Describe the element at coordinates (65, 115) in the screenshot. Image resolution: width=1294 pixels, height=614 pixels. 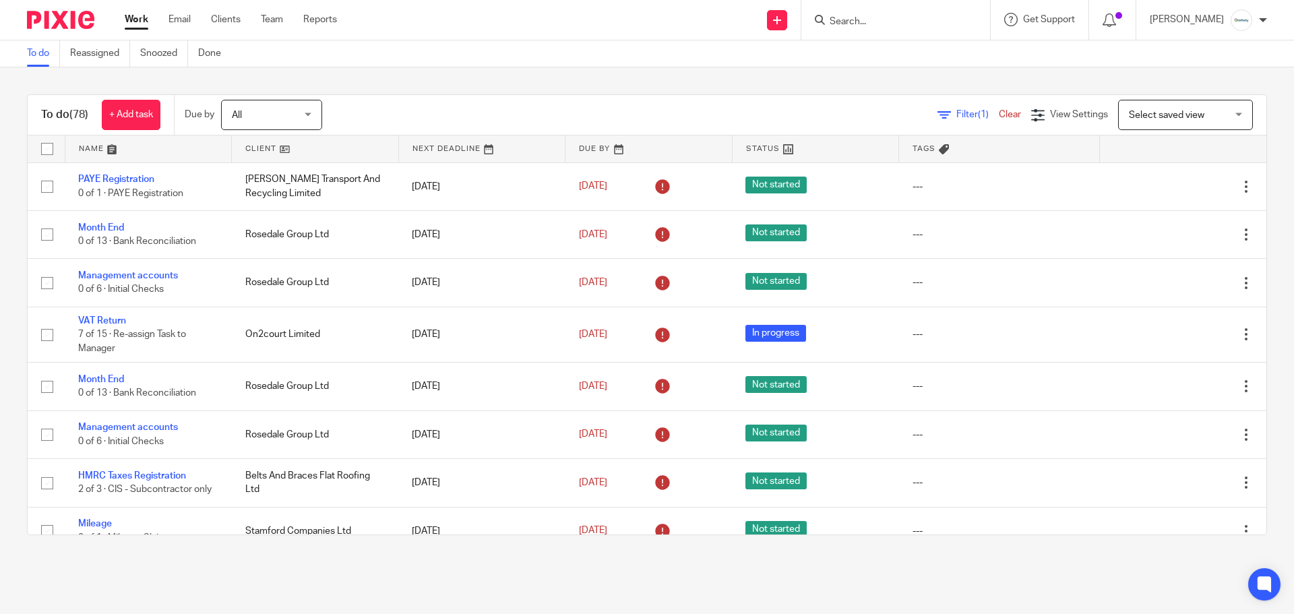
I see `h1: To do` at that location.